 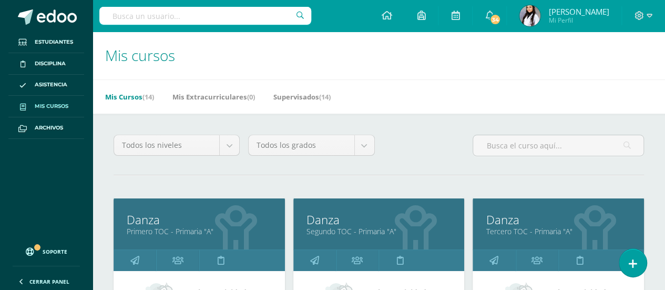 What do you see at coordinates (301, 145) in the screenshot?
I see `span: Todos los grados` at bounding box center [301, 145].